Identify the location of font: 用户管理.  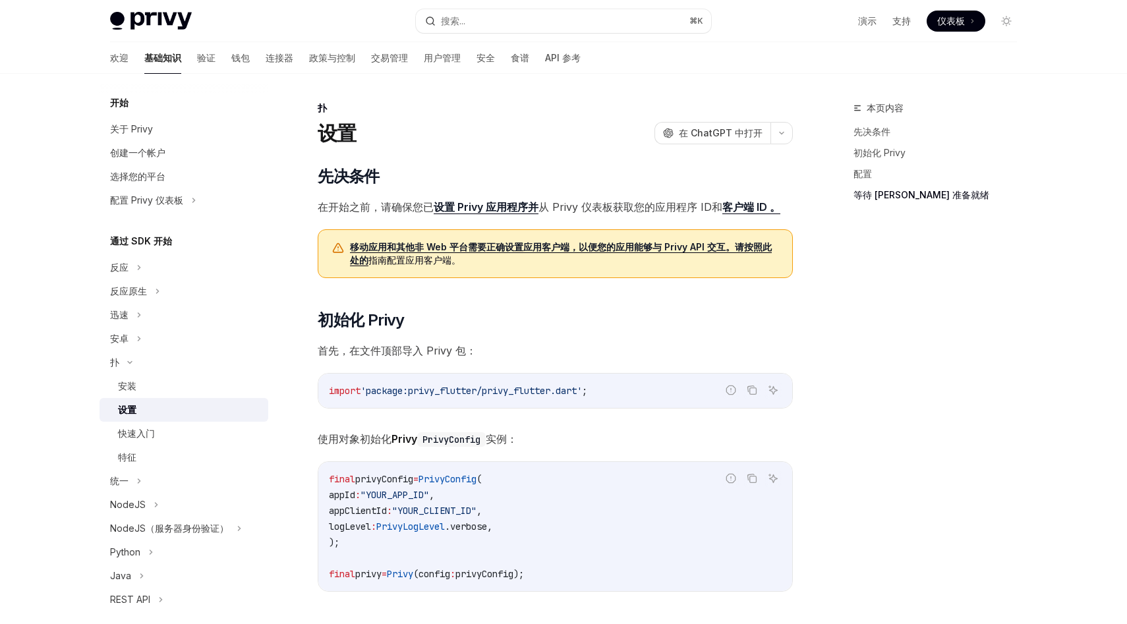
(442, 57).